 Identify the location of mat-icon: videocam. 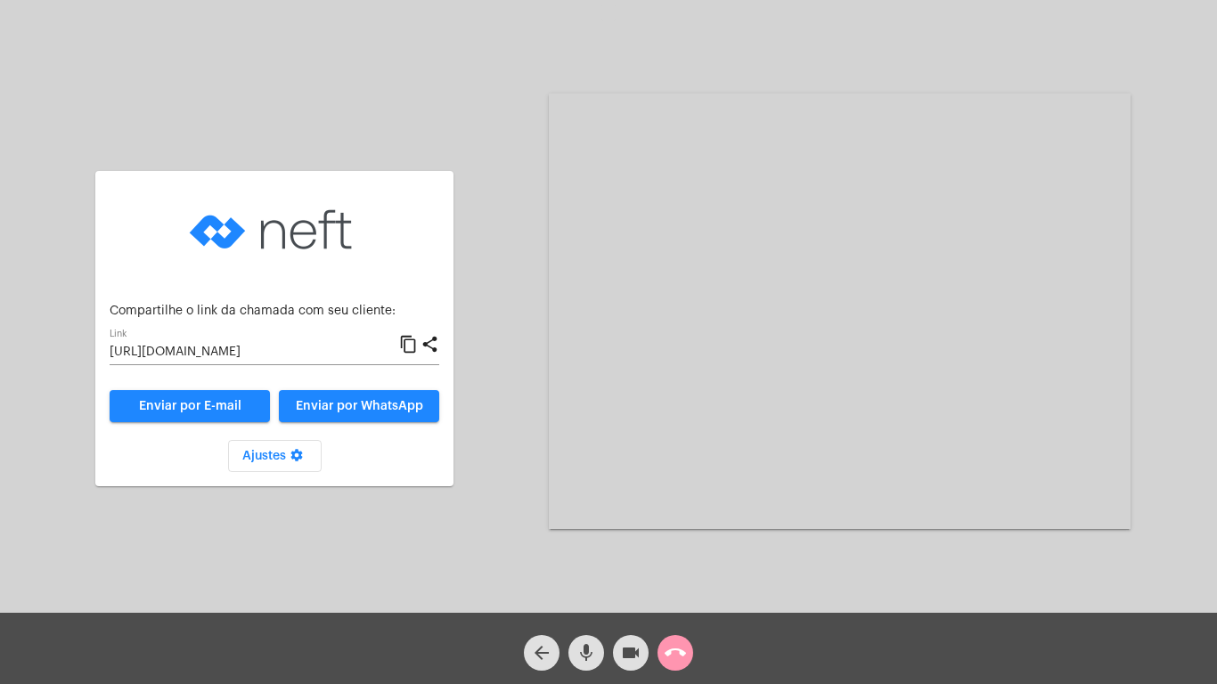
(631, 653).